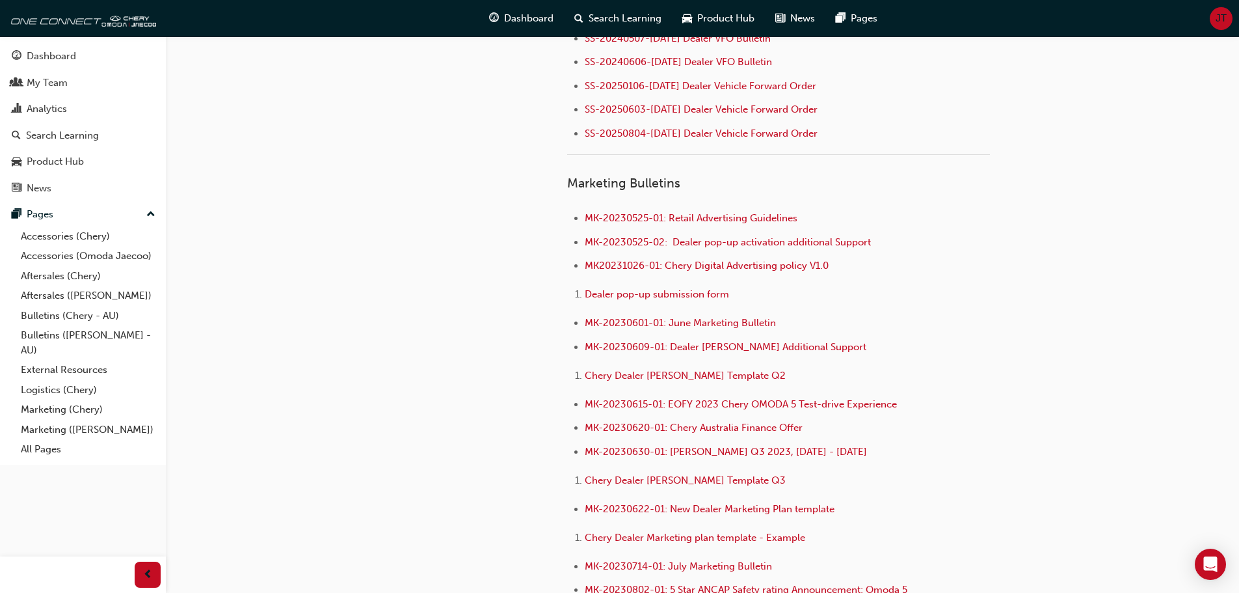 Image resolution: width=1239 pixels, height=593 pixels. Describe the element at coordinates (694, 427) in the screenshot. I see `span: MK-20230620-01: Chery Australia Finance Offer` at that location.